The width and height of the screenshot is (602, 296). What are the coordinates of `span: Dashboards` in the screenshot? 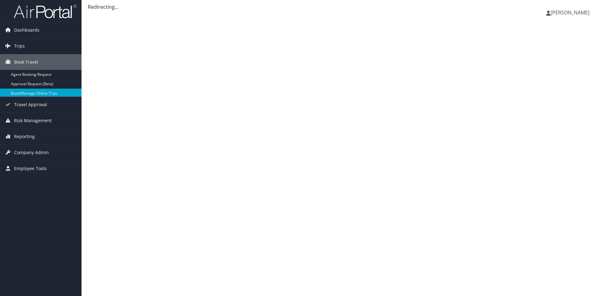 It's located at (27, 30).